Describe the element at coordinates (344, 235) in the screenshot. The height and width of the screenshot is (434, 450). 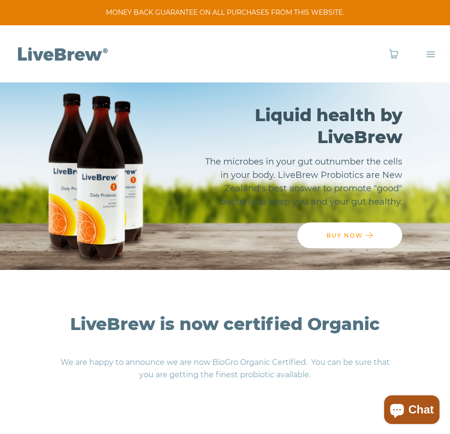
I see `span: BUY NOW` at that location.